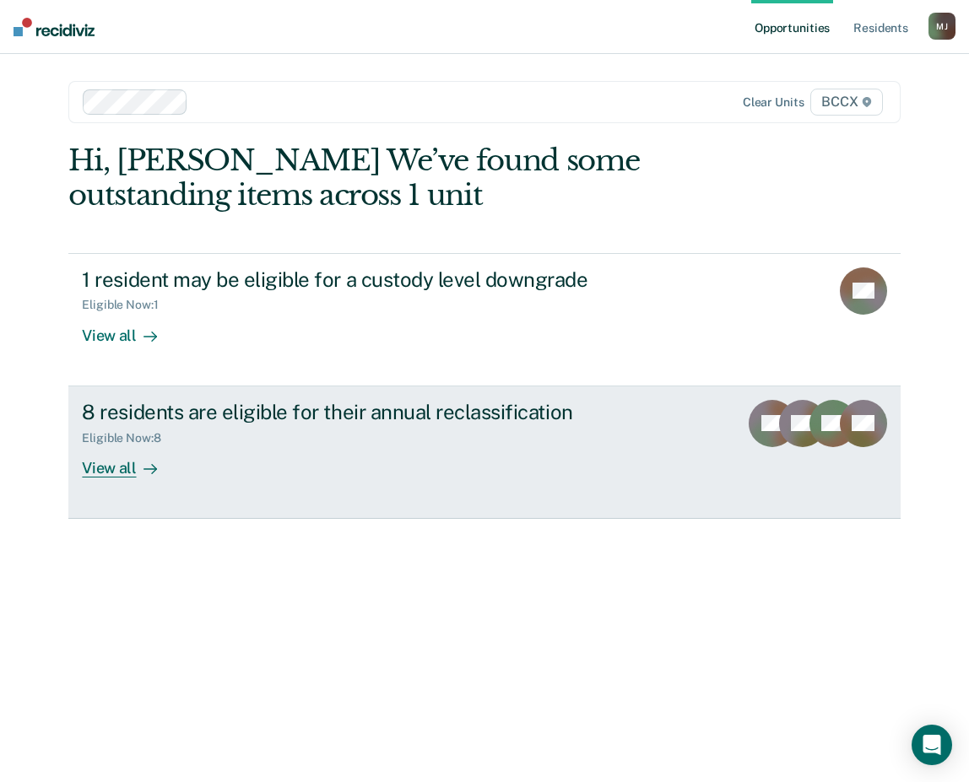 The image size is (969, 782). I want to click on div: 8 residents are eligible for their annual reclassification, so click(378, 412).